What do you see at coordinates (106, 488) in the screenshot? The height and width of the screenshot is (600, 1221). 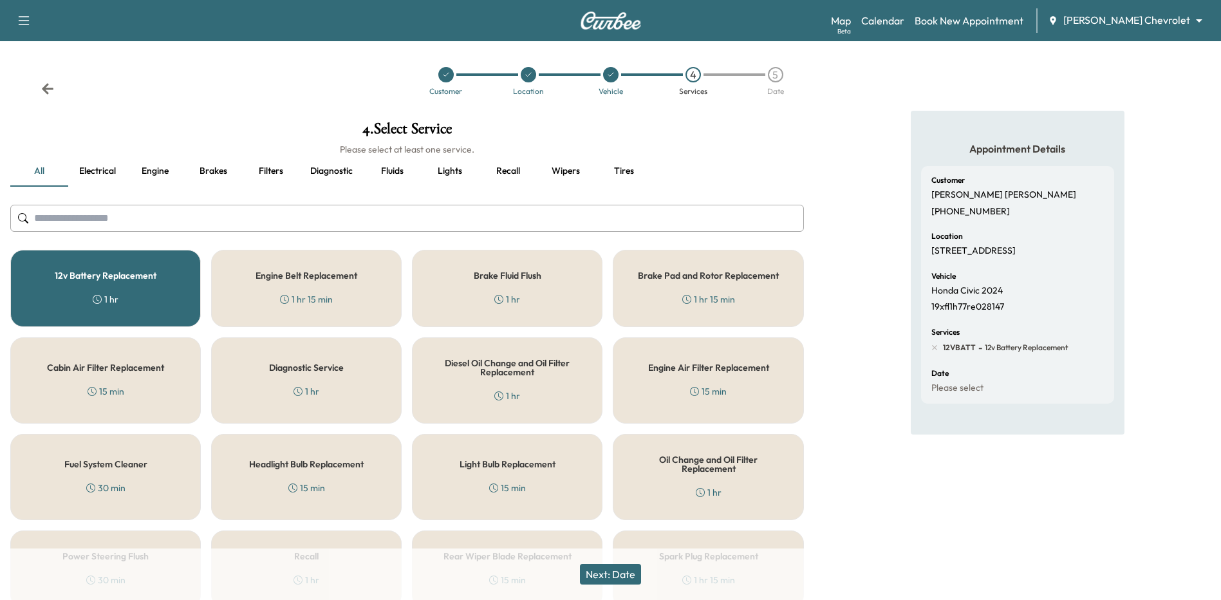 I see `div: 30 min` at bounding box center [106, 488].